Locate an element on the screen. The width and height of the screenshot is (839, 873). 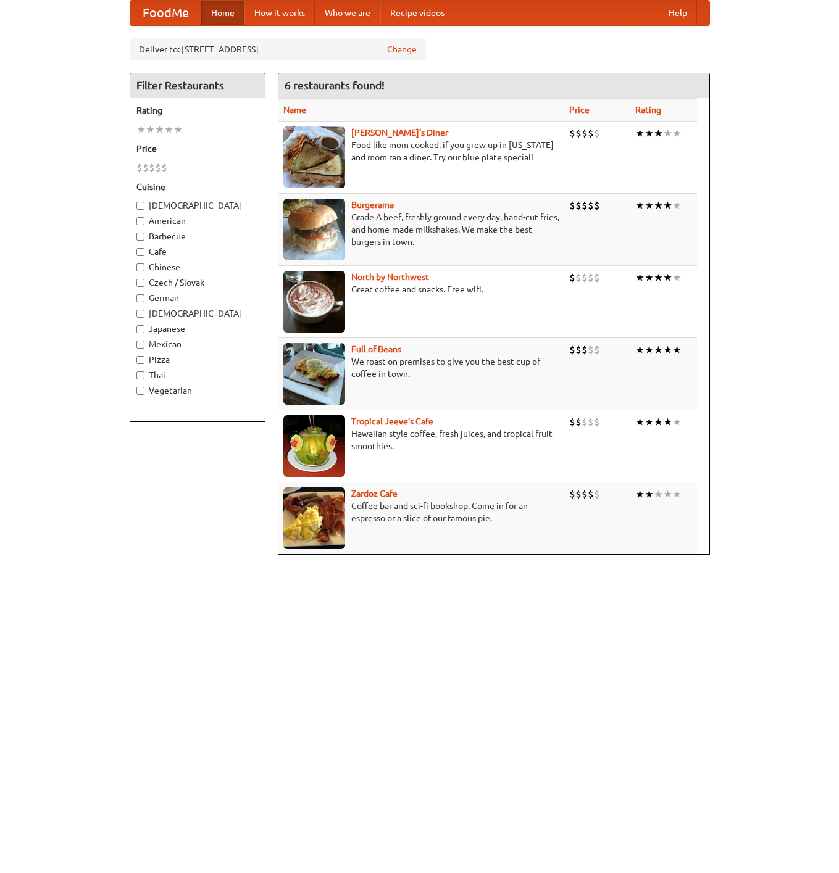
a: Rating is located at coordinates (648, 110).